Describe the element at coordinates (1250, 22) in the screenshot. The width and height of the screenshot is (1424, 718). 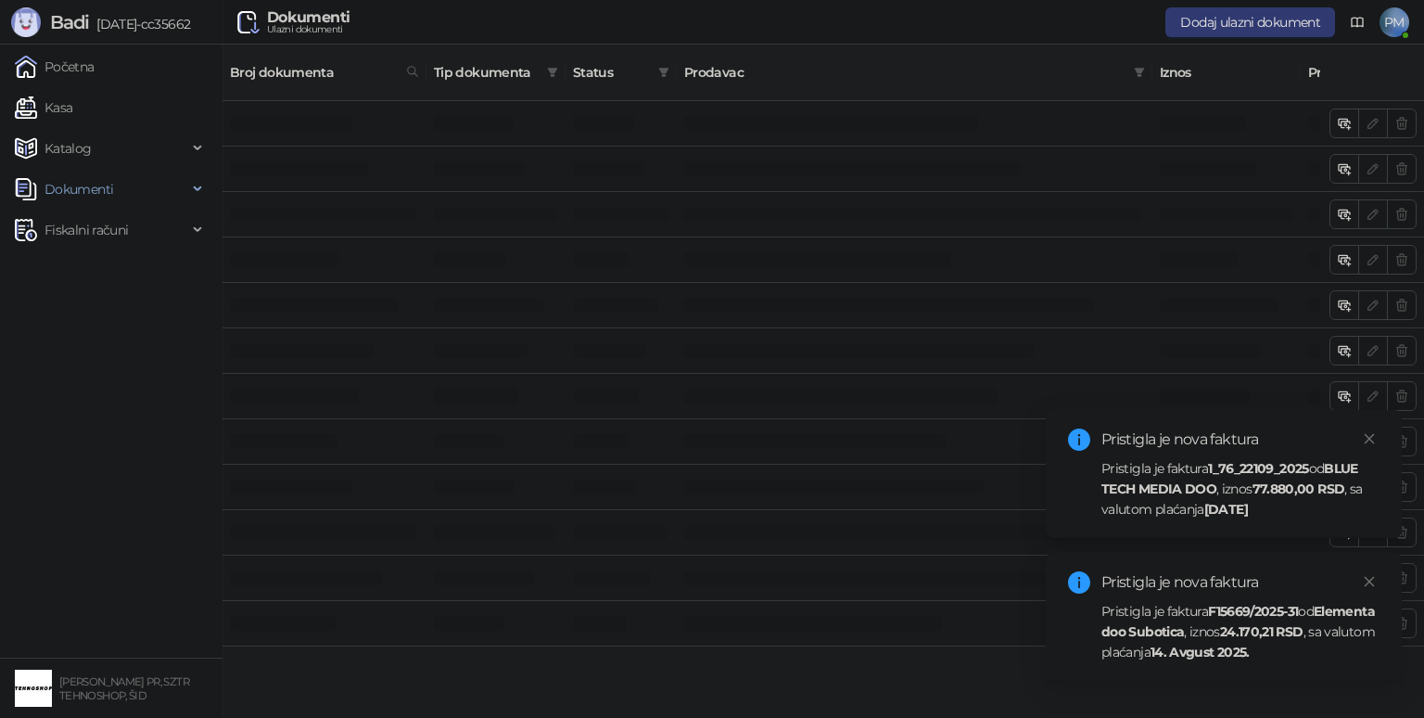
I see `span: Dodaj ulazni dokument` at that location.